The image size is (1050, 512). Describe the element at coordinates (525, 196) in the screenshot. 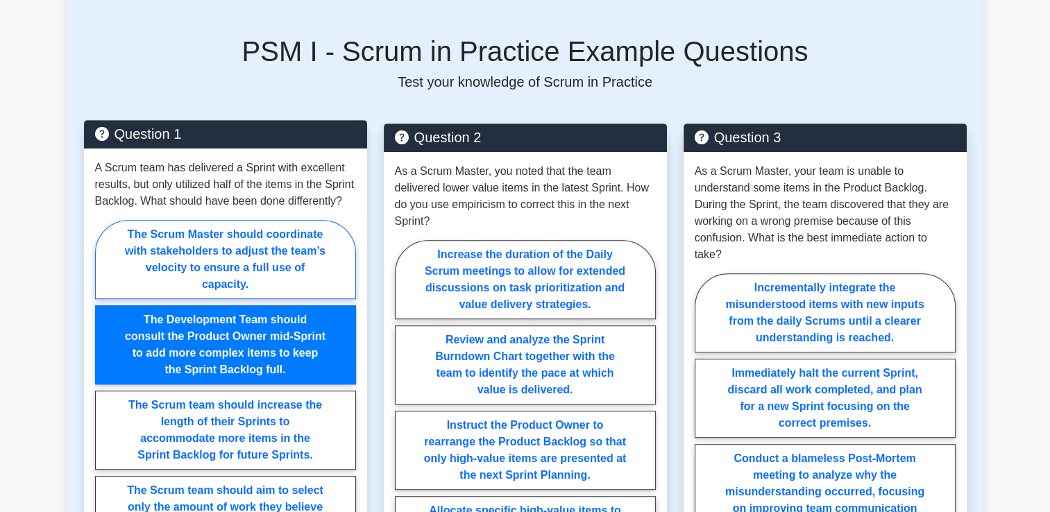

I see `p: As a Scrum Master, you noted that the team delivered lower value items in the latest Sprint. How ...` at that location.